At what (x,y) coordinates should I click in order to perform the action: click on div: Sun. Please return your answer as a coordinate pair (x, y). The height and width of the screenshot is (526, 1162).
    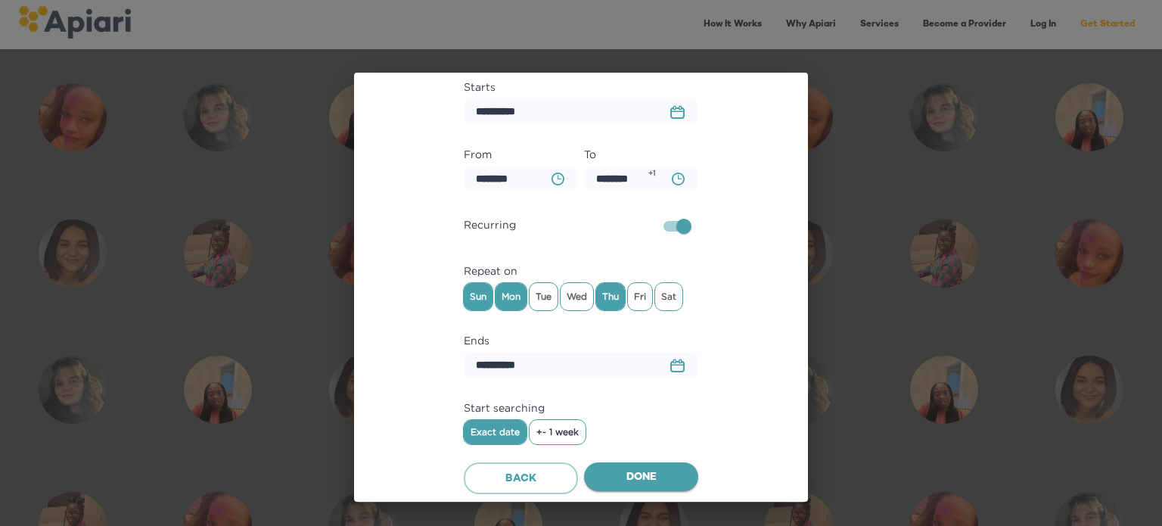
    Looking at the image, I should click on (478, 297).